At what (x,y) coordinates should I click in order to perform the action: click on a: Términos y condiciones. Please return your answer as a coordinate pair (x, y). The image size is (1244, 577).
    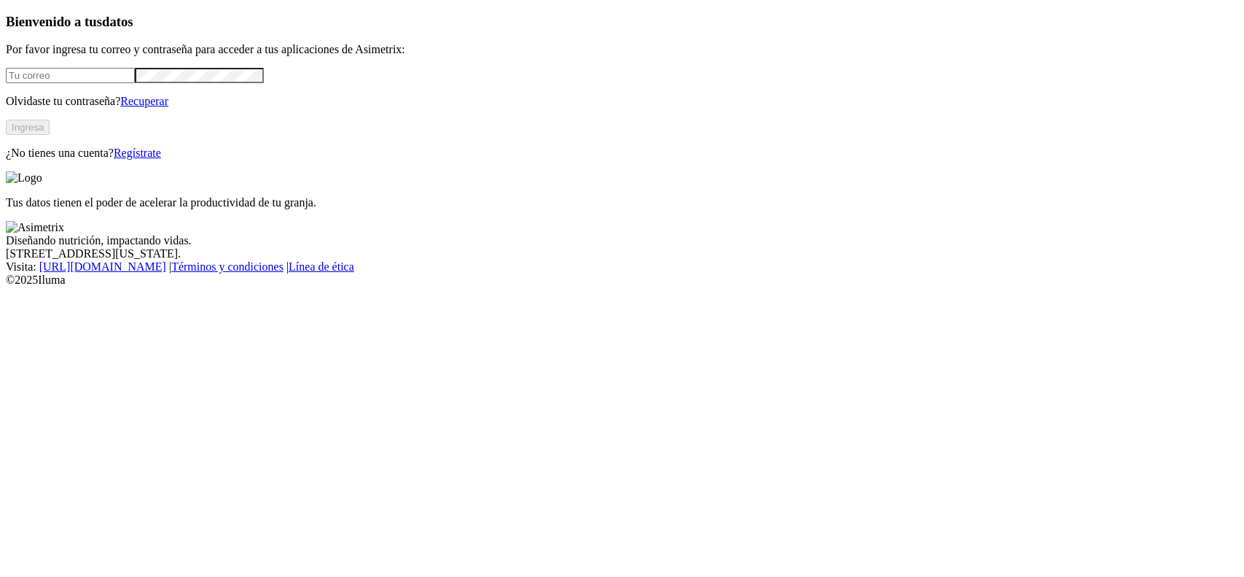
    Looking at the image, I should click on (227, 266).